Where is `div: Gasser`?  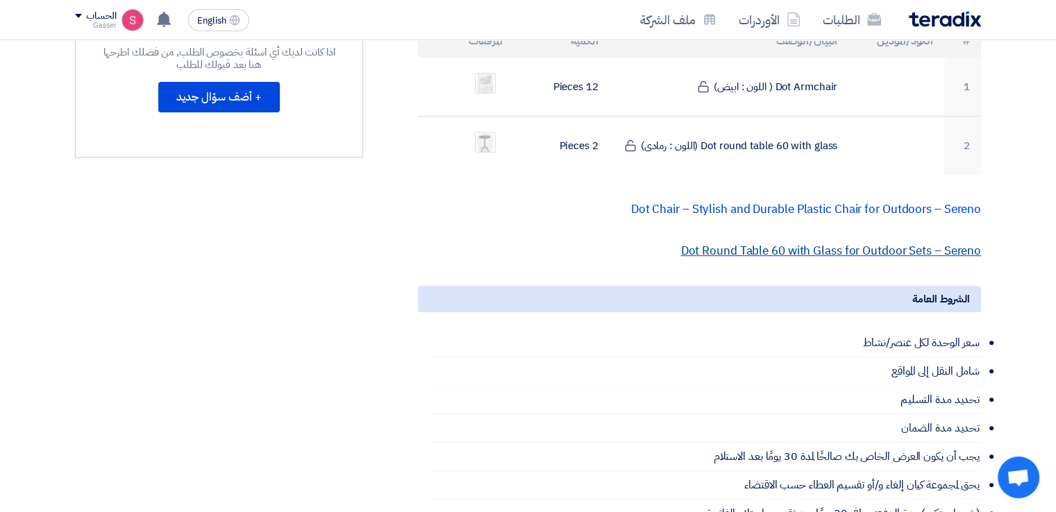
div: Gasser is located at coordinates (95, 25).